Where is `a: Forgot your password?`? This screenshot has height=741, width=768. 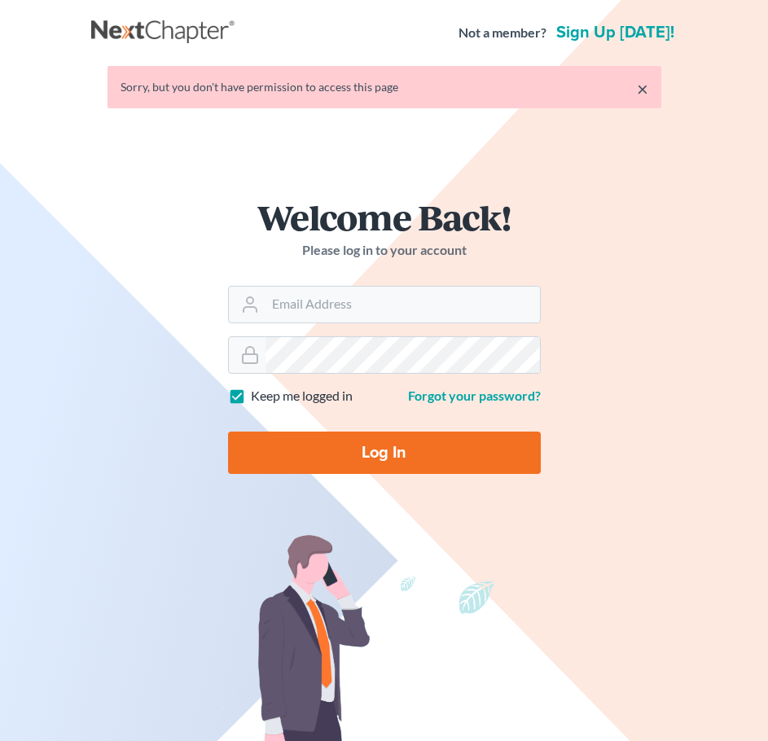 a: Forgot your password? is located at coordinates (474, 395).